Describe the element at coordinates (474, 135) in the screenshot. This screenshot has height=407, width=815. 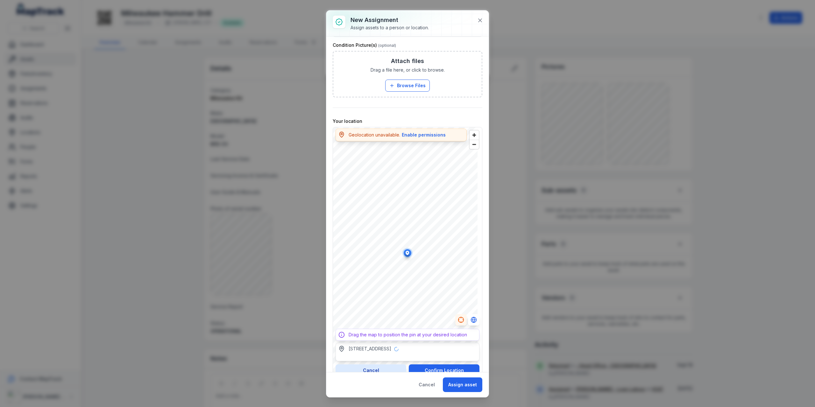
I see `button: Zoom in` at that location.